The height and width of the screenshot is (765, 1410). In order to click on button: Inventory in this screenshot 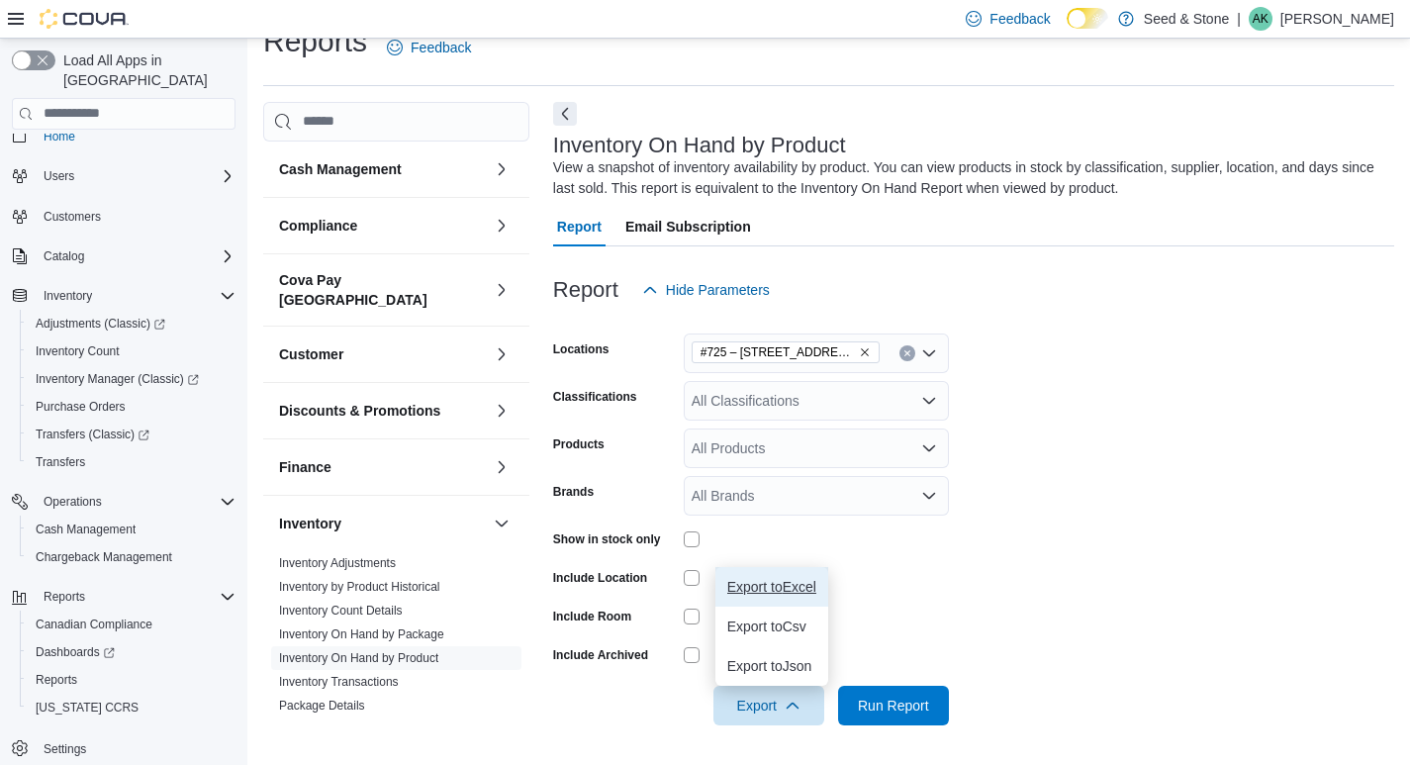, I will do `click(124, 296)`.